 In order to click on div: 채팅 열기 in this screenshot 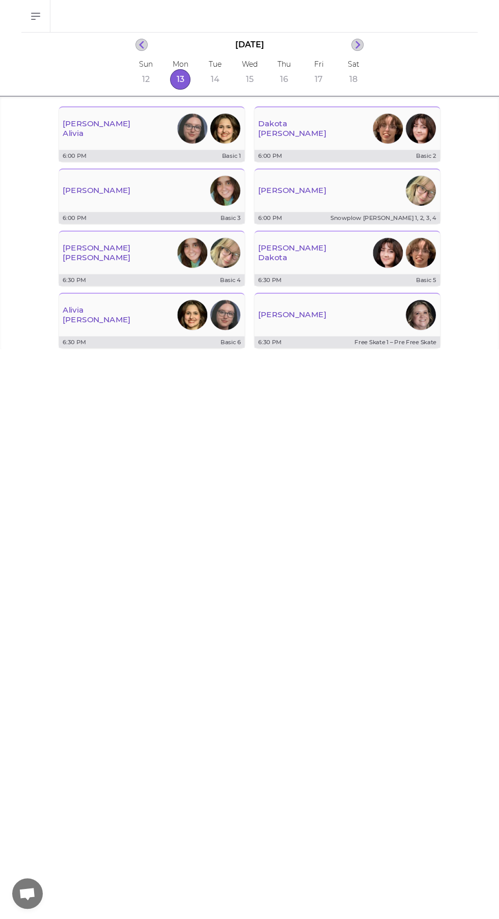, I will do `click(28, 894)`.